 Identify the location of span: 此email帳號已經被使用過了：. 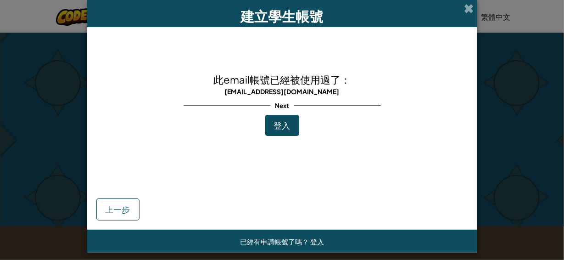
(282, 79).